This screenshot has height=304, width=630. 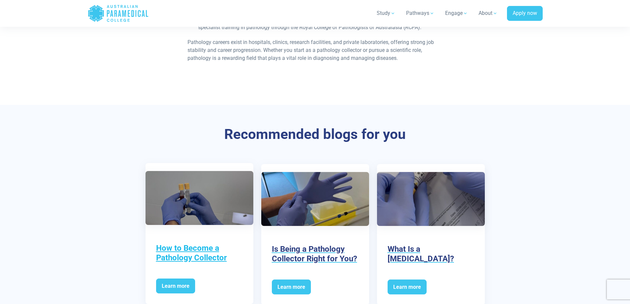 I want to click on h3: Recommended blogs for you, so click(x=315, y=134).